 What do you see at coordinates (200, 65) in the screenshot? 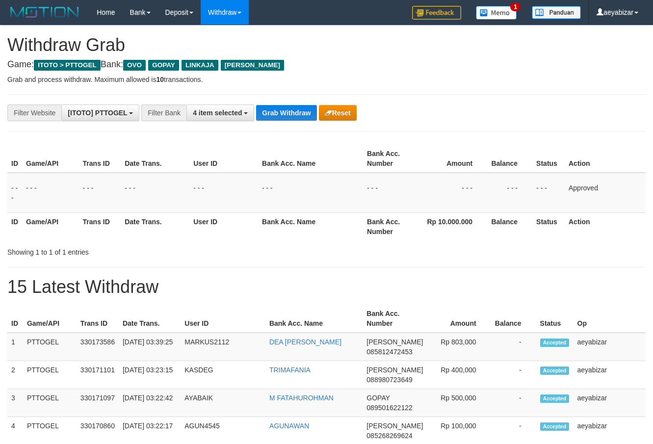
I see `span: LINKAJA` at bounding box center [200, 65].